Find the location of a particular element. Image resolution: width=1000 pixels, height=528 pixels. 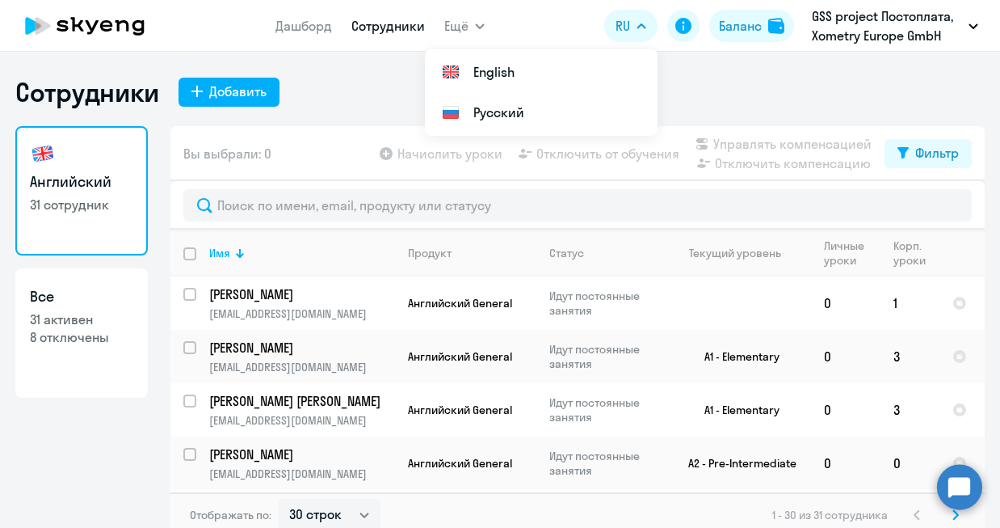

button: Балансbalance is located at coordinates (752, 26).